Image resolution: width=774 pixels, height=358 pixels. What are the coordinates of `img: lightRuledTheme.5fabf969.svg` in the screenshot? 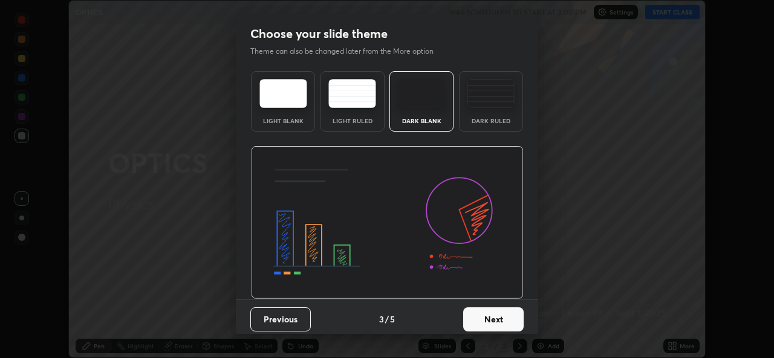 It's located at (352, 94).